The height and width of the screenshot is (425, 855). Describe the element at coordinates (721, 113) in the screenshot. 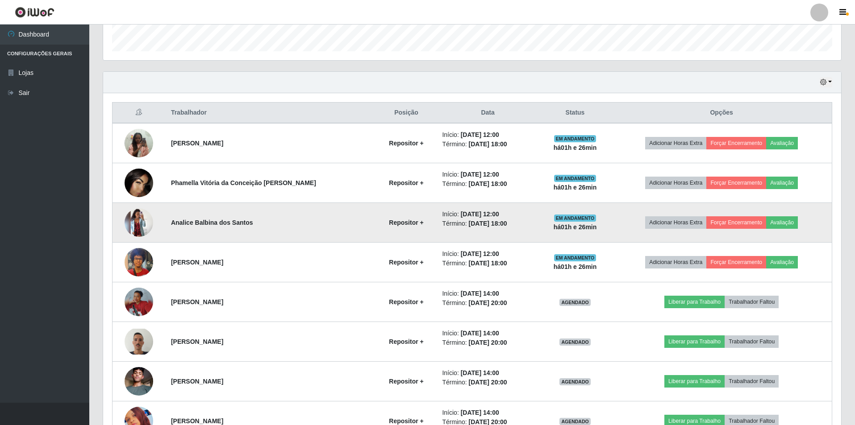

I see `th: Opções` at that location.